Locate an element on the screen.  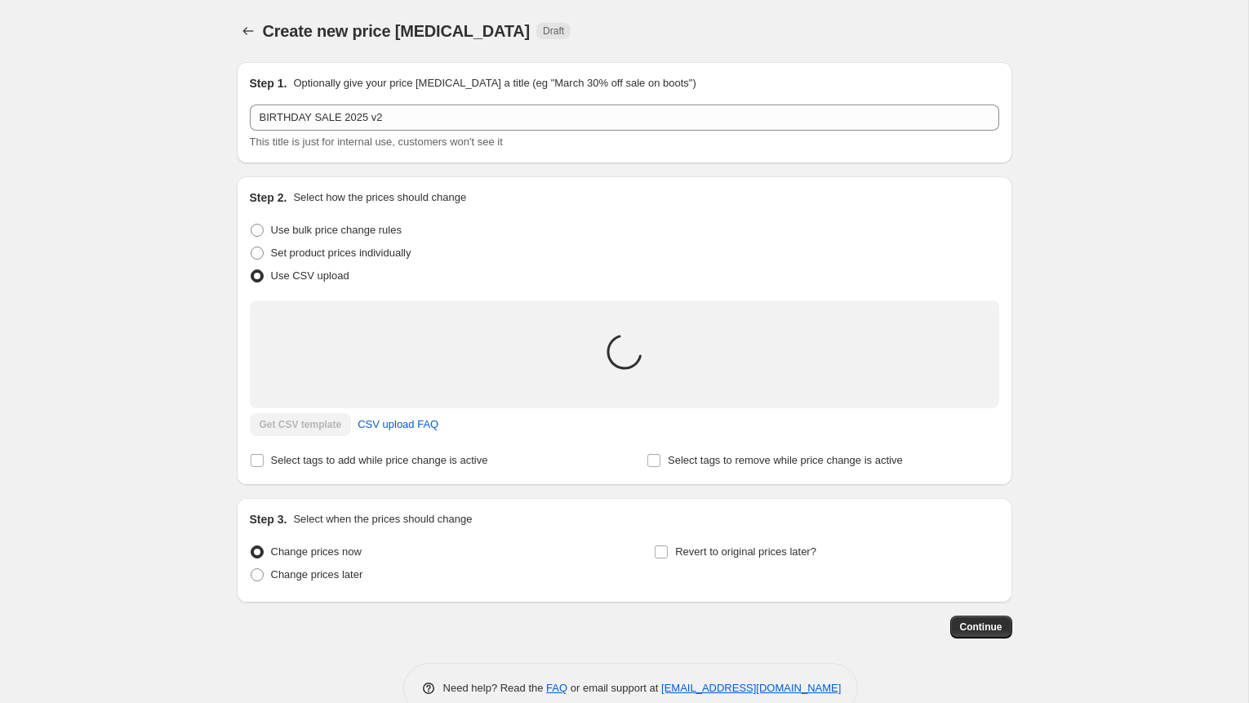
h2: Step 1. is located at coordinates (269, 83).